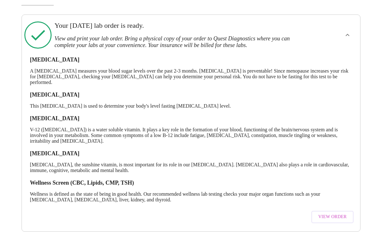 The height and width of the screenshot is (238, 382). I want to click on button: show more, so click(347, 35).